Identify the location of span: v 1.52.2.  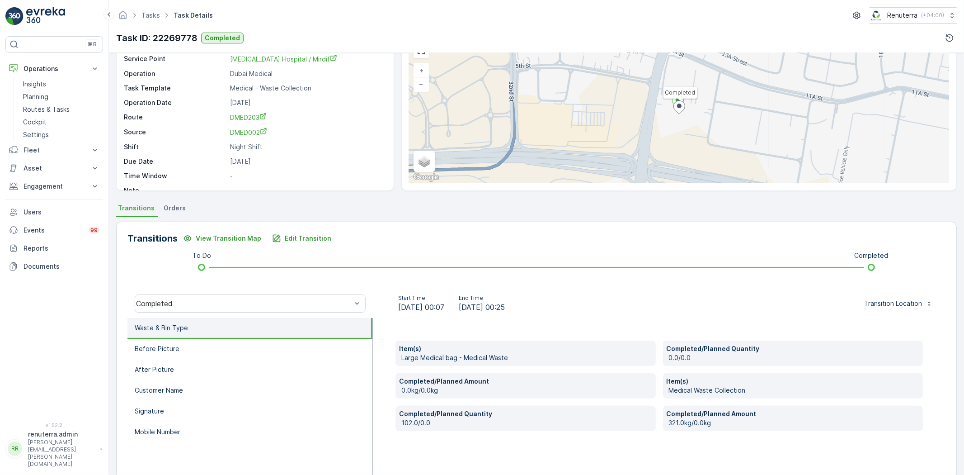
(54, 425).